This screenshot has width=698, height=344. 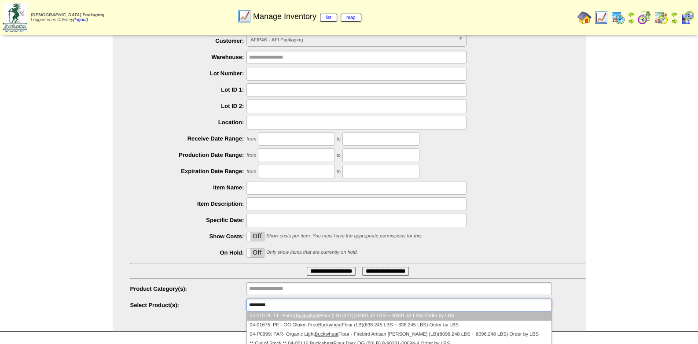 I want to click on label: Customer:, so click(x=188, y=40).